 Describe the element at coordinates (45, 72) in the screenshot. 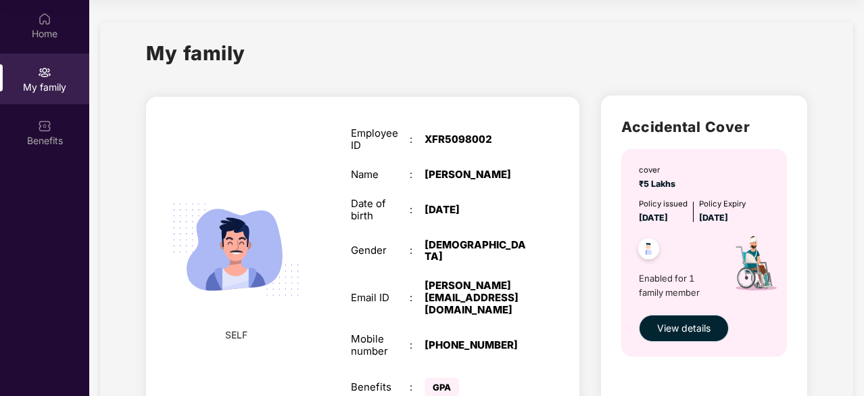

I see `img: svg+xml;base64,PHN2ZyB3aWR0aD0iMjAiIGhlaWdodD0iMjAiIHZpZXdCb3g9IjAgMCAyMCAyMCIgZmlsbD0ibm9uZSIgeG...` at that location.